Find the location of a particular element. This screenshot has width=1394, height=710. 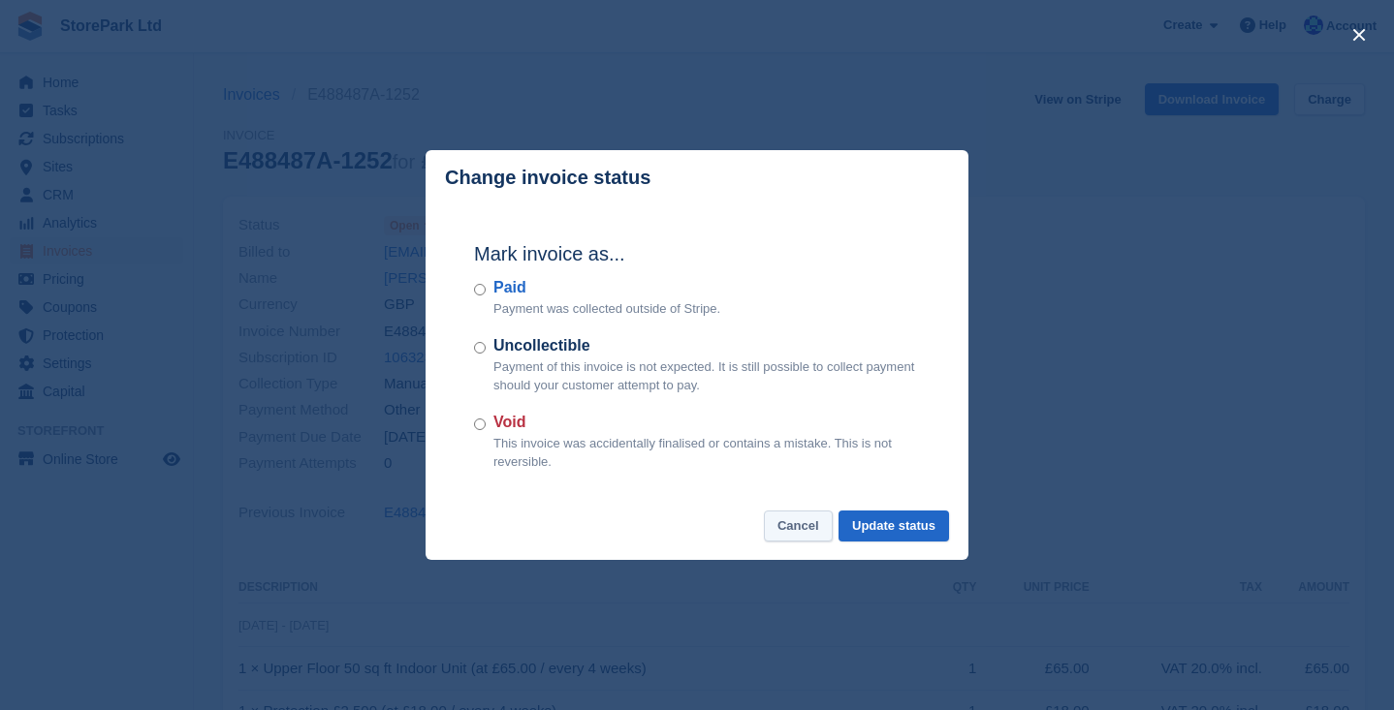

p: Change invoice status is located at coordinates (548, 177).